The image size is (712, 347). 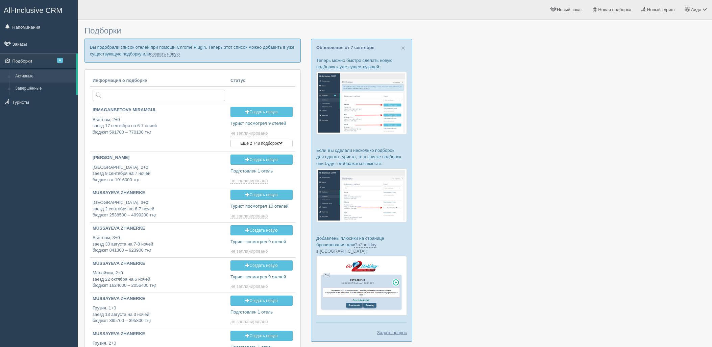 I want to click on img: go2holiday-proposal-for-travel-agency.png, so click(x=362, y=286).